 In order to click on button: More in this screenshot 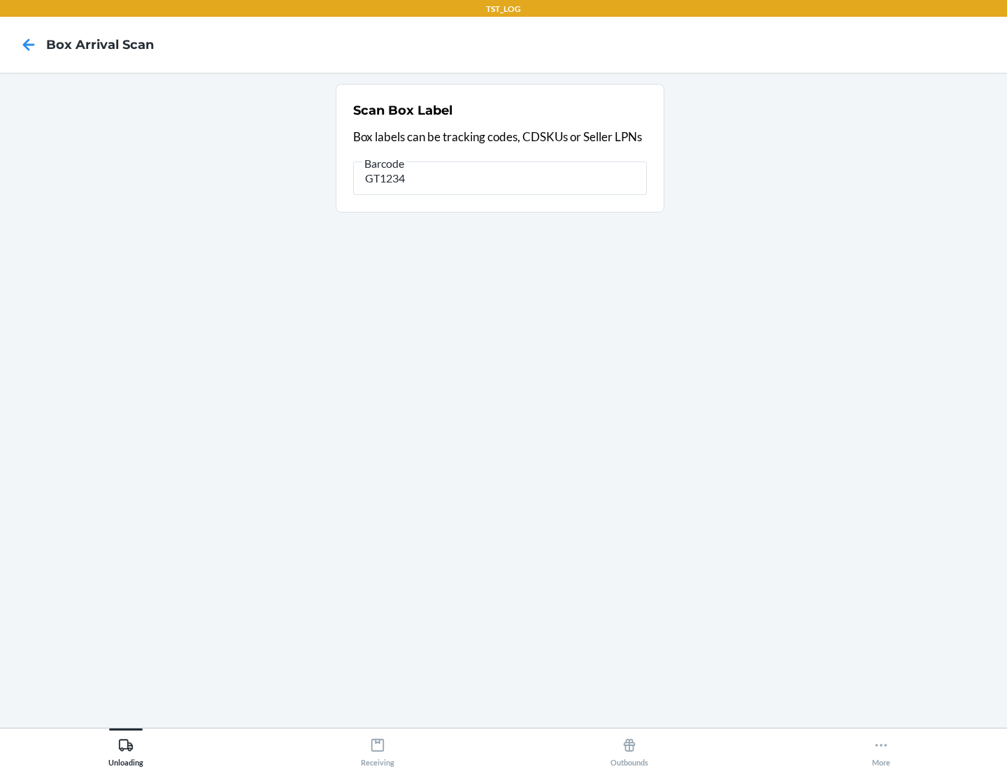, I will do `click(881, 748)`.